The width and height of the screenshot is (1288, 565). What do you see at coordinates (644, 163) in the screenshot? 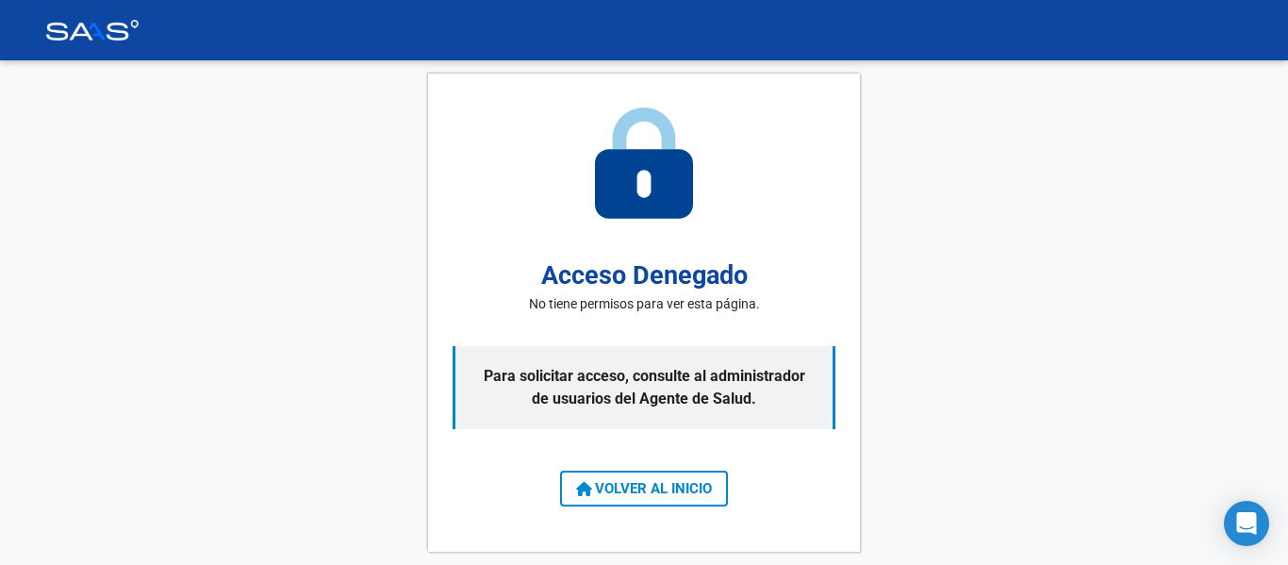
I see `img: access-denied` at bounding box center [644, 163].